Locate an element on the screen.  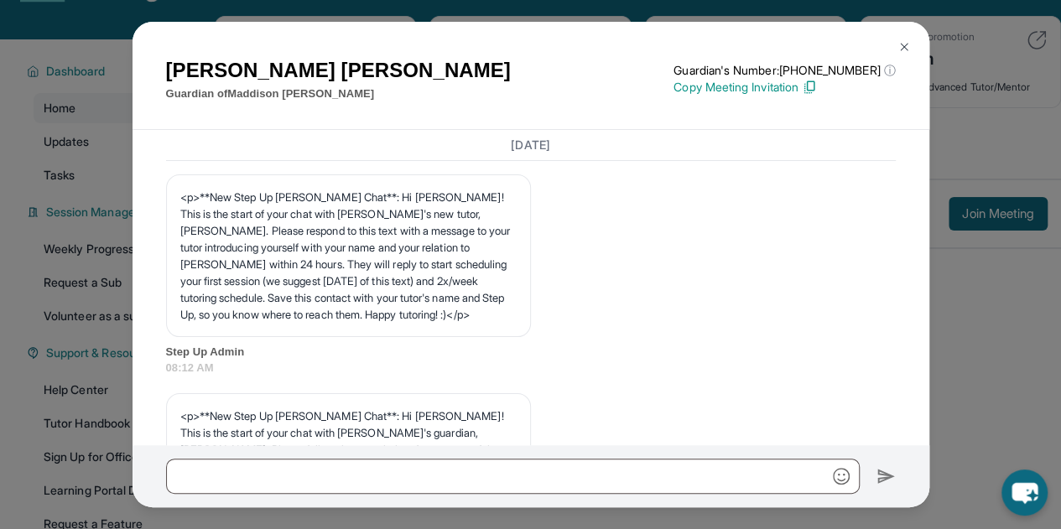
span: Step Up Admin is located at coordinates (531, 352).